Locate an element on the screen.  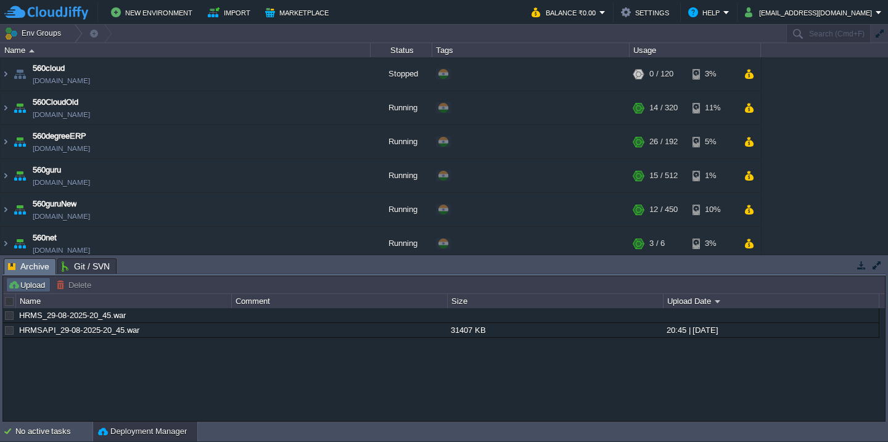
a: 560net is located at coordinates (44, 238).